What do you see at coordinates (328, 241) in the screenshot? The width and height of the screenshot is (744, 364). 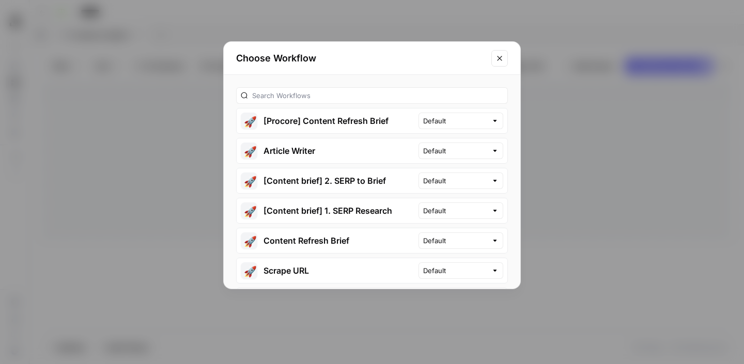 I see `button: 🚀Content Refresh Brief` at bounding box center [328, 241].